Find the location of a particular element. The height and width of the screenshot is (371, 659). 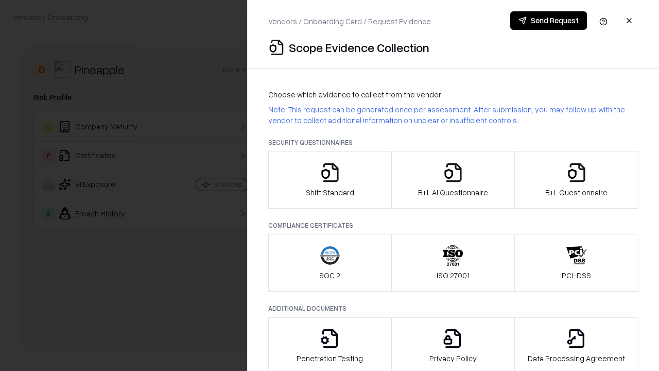

p: Compliance Certificates is located at coordinates (453, 225).